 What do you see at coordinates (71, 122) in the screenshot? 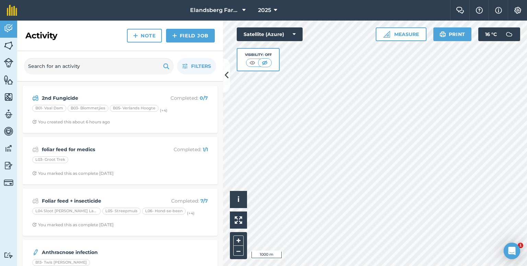
I see `div: You created this about 6 hours ago` at bounding box center [71, 122].